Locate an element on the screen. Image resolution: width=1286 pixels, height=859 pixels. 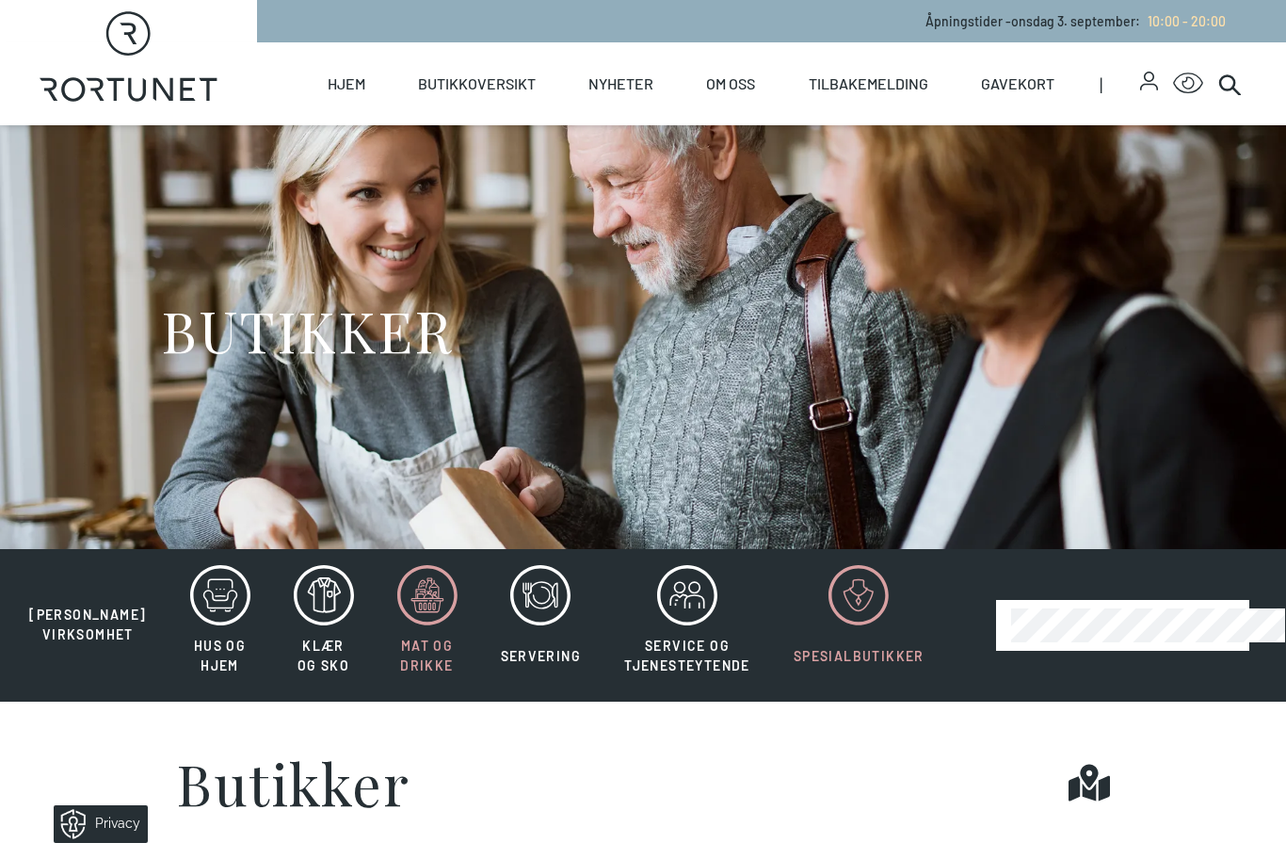
span: Hus og hjem is located at coordinates (219, 655).